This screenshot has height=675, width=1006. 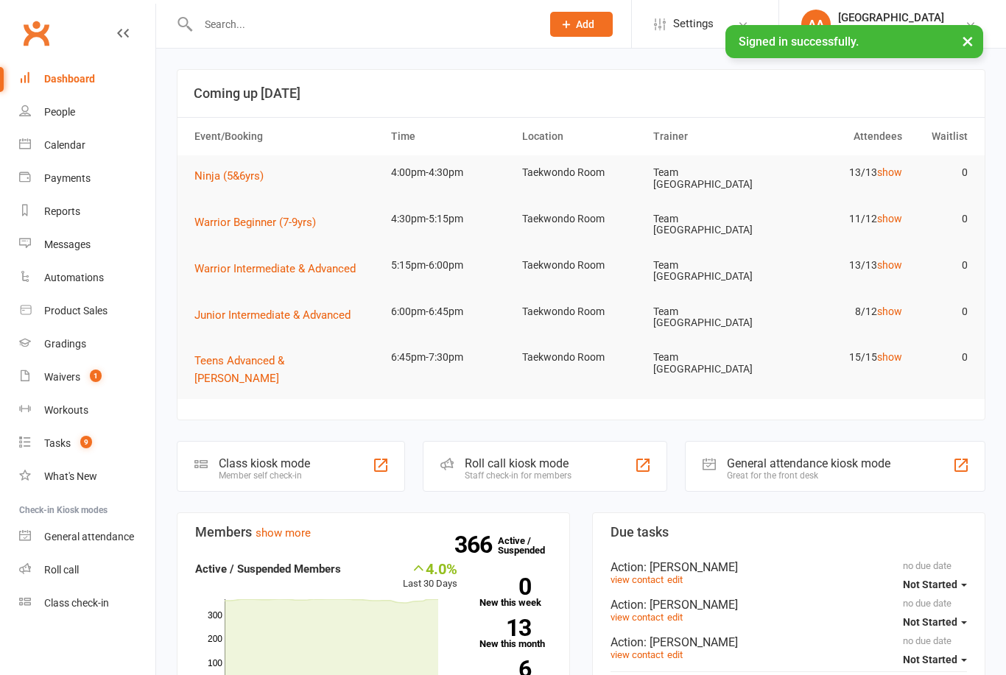 I want to click on td: 6:00pm-6:45pm, so click(x=450, y=311).